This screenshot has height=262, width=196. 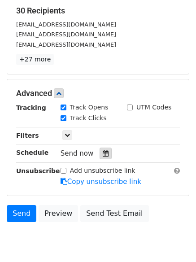 What do you see at coordinates (89, 107) in the screenshot?
I see `label: Track Opens` at bounding box center [89, 107].